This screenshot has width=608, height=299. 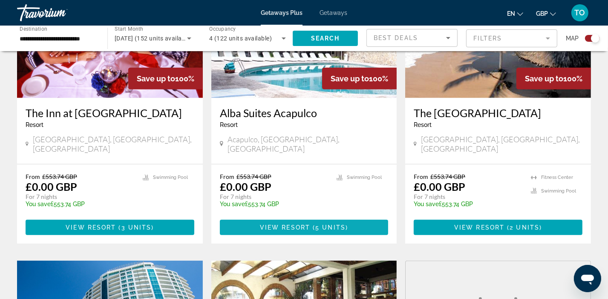 What do you see at coordinates (412, 38) in the screenshot?
I see `mat-select: Sort by` at bounding box center [412, 38].